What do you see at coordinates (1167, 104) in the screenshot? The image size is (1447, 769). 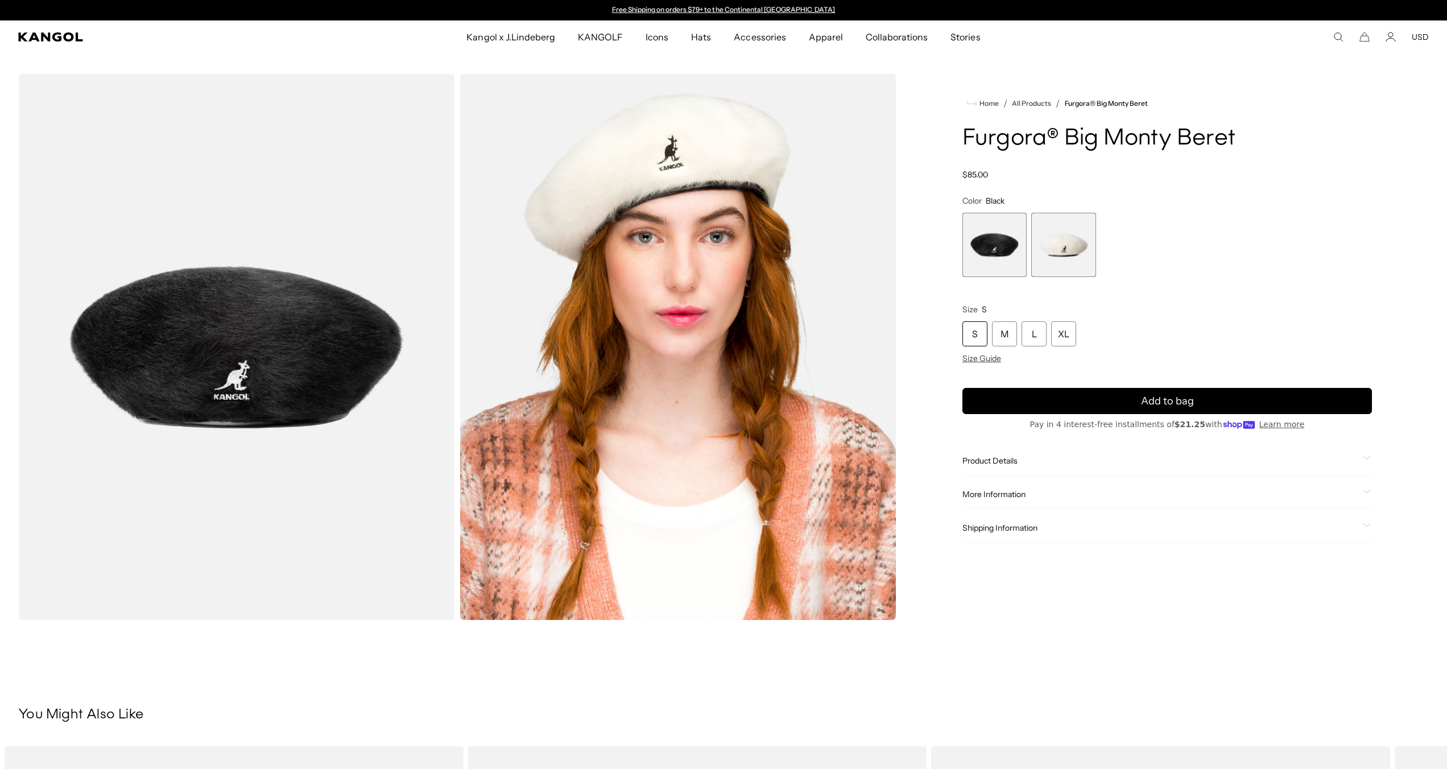 I see `nav: breadcrumbs` at bounding box center [1167, 104].